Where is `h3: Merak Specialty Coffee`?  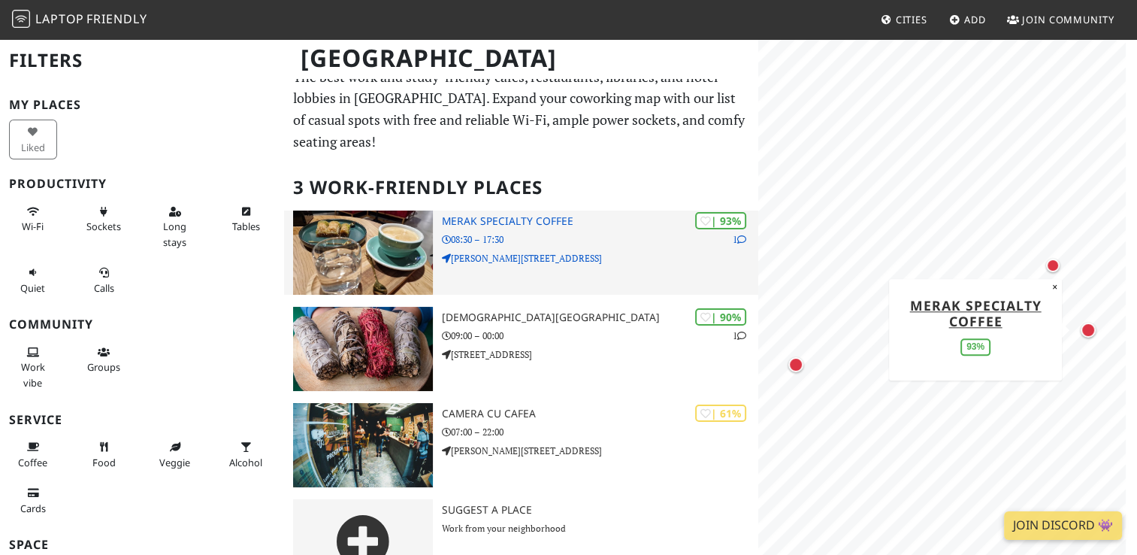 h3: Merak Specialty Coffee is located at coordinates (600, 221).